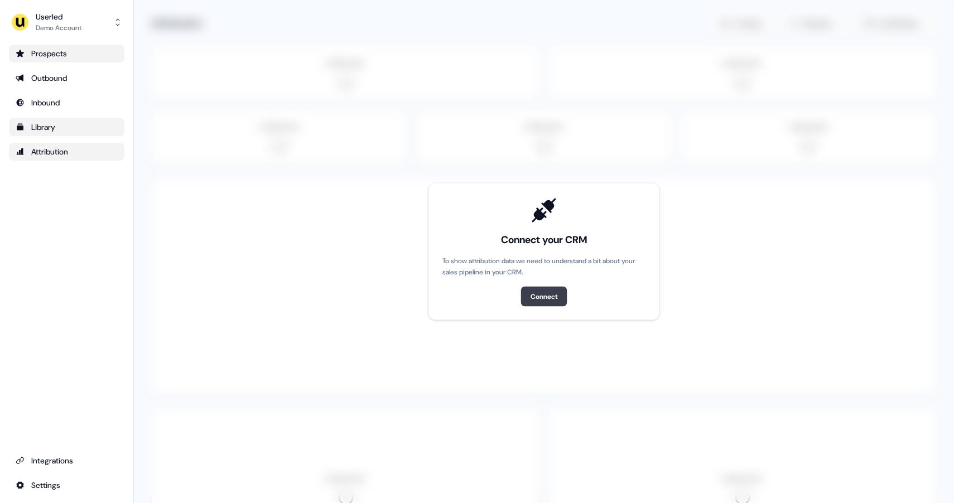 The height and width of the screenshot is (503, 954). I want to click on a: Go to templates, so click(66, 127).